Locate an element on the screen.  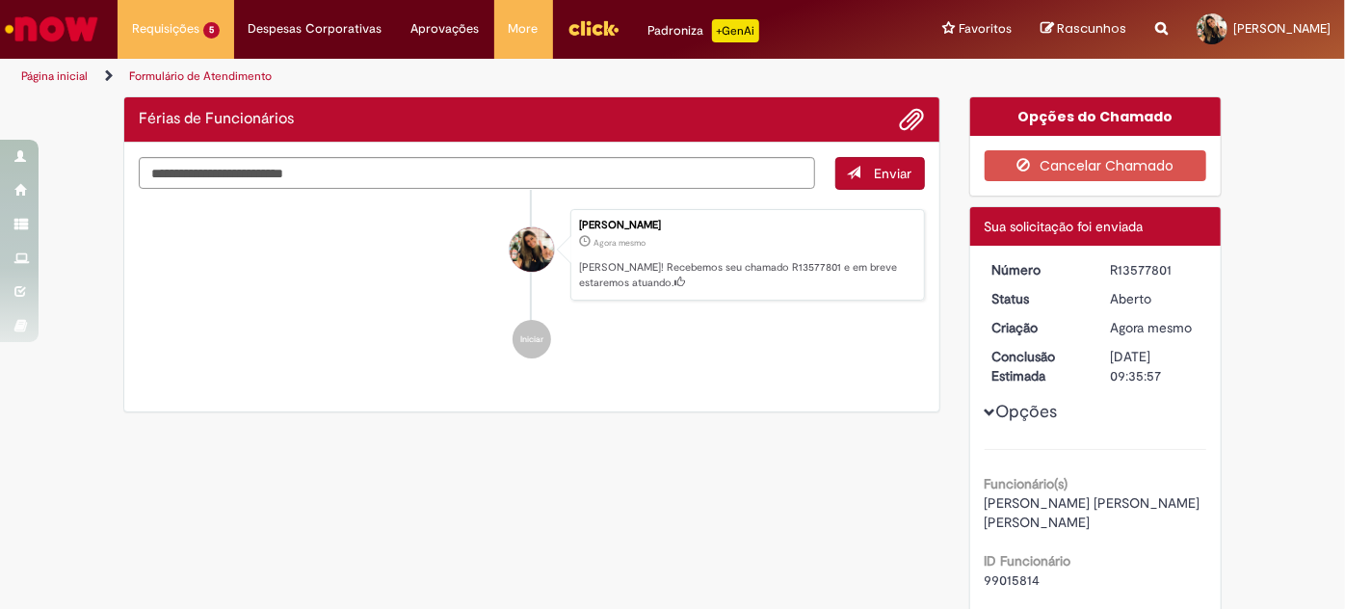
dt: Criação is located at coordinates (1037, 328).